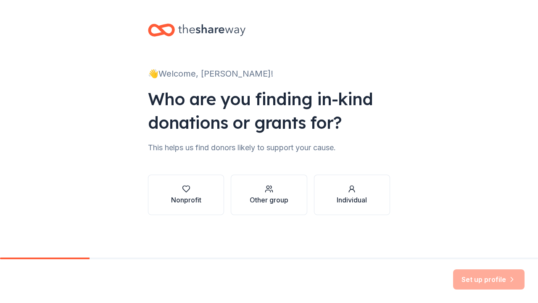  I want to click on button: Other group, so click(269, 195).